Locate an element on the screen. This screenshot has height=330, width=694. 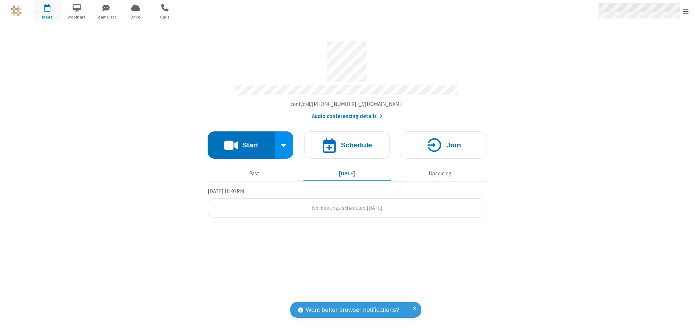
button: Join is located at coordinates (444, 145).